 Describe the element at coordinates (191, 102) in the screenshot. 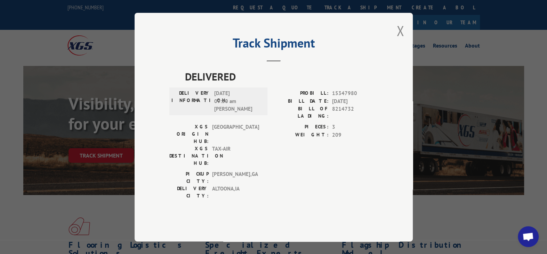

I see `label: DELIVERY INFORMATION:` at that location.